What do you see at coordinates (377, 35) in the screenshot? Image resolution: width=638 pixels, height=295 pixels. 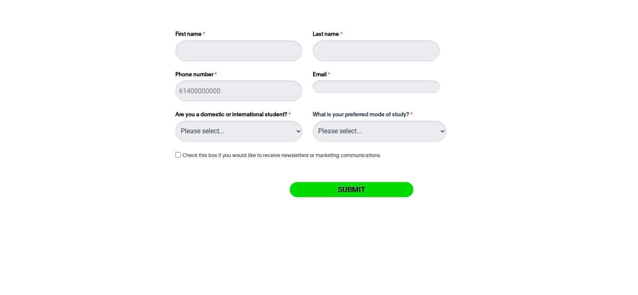 I see `label: Last name` at bounding box center [377, 35].